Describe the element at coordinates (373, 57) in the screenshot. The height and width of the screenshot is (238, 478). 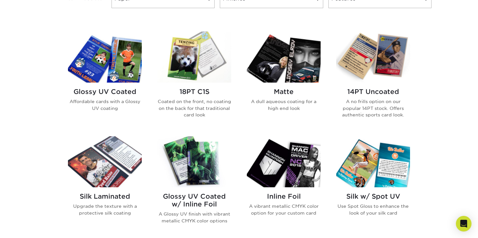
I see `img: 14PT Uncoated Trading Cards` at that location.